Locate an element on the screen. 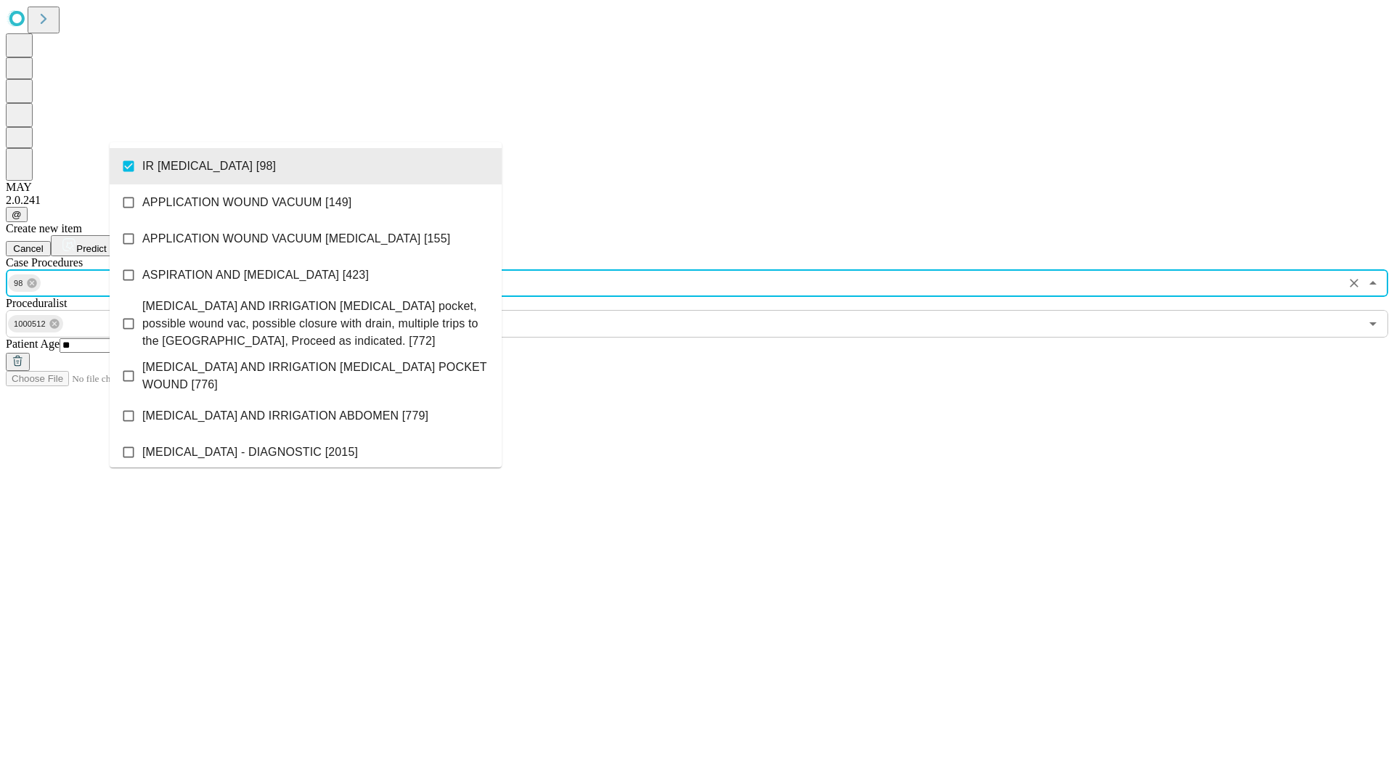 The width and height of the screenshot is (1394, 784). div: MAY is located at coordinates (697, 187).